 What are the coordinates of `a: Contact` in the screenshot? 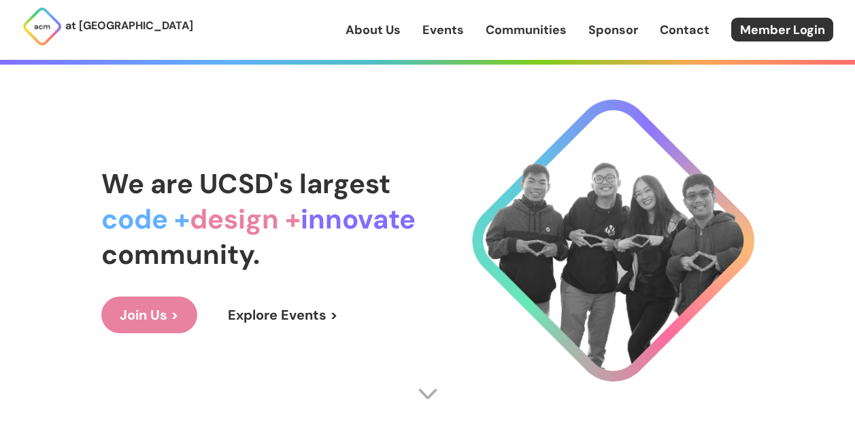 It's located at (684, 30).